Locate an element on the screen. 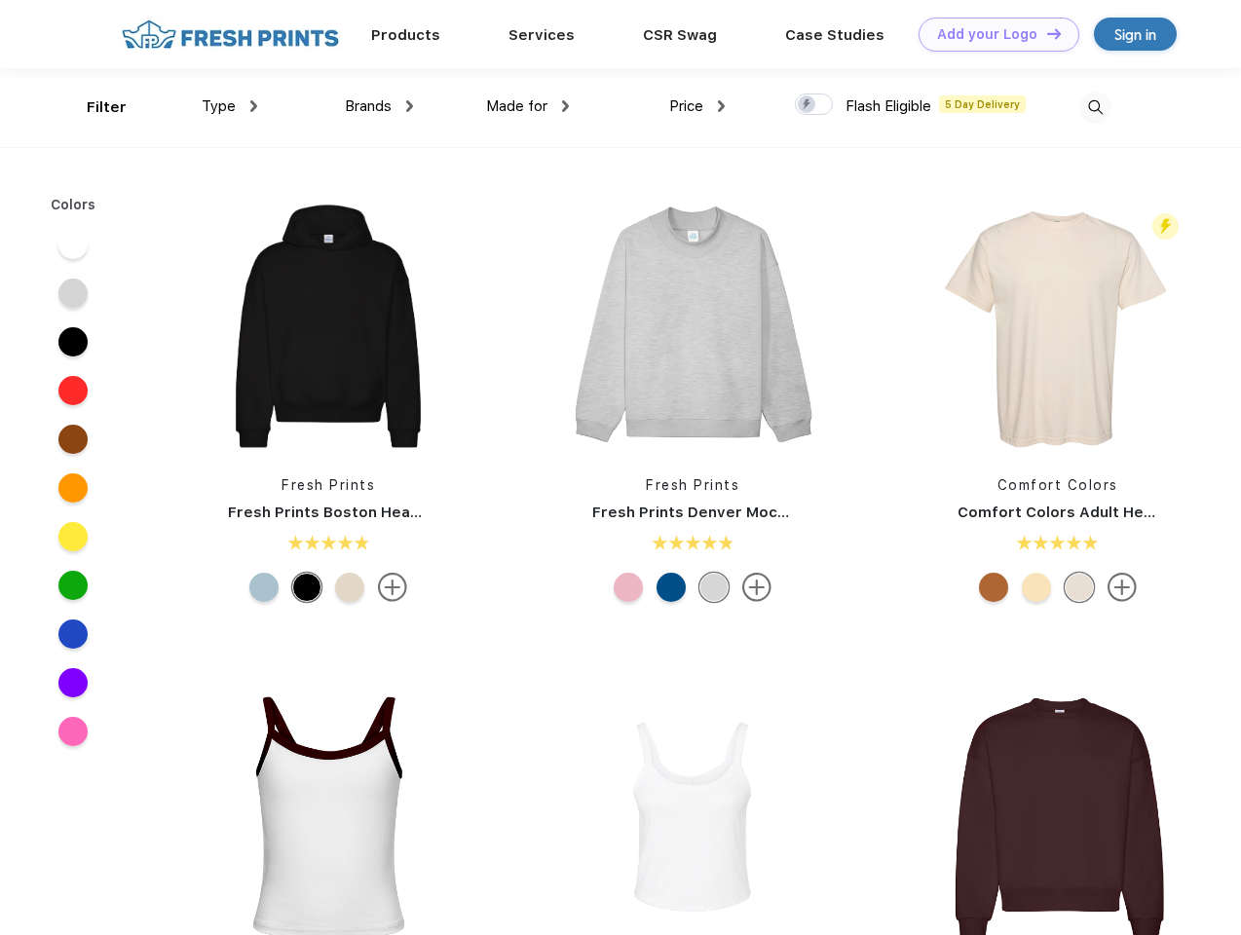 The height and width of the screenshot is (935, 1241). span: Type is located at coordinates (218, 106).